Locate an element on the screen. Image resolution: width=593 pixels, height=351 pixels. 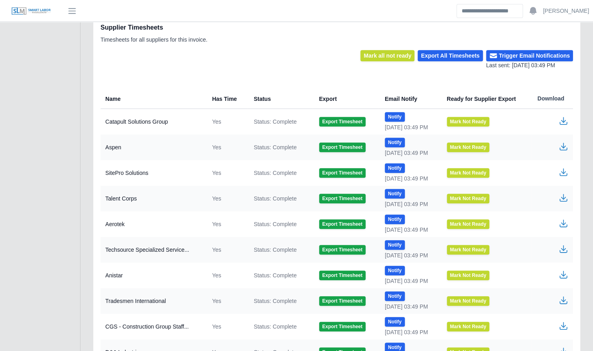
td: Techsource Specialized Service... is located at coordinates (153, 250).